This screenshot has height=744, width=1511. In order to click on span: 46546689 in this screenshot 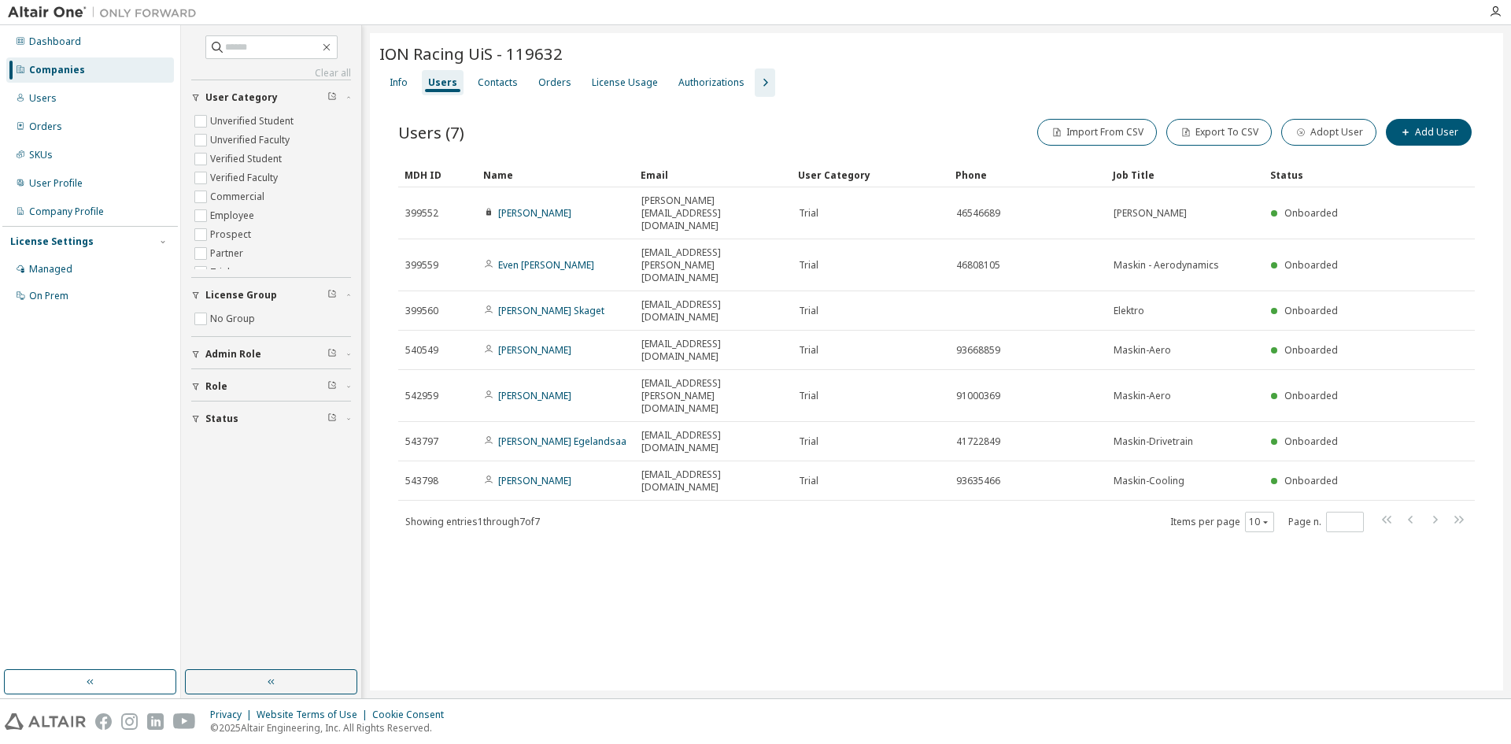, I will do `click(978, 213)`.